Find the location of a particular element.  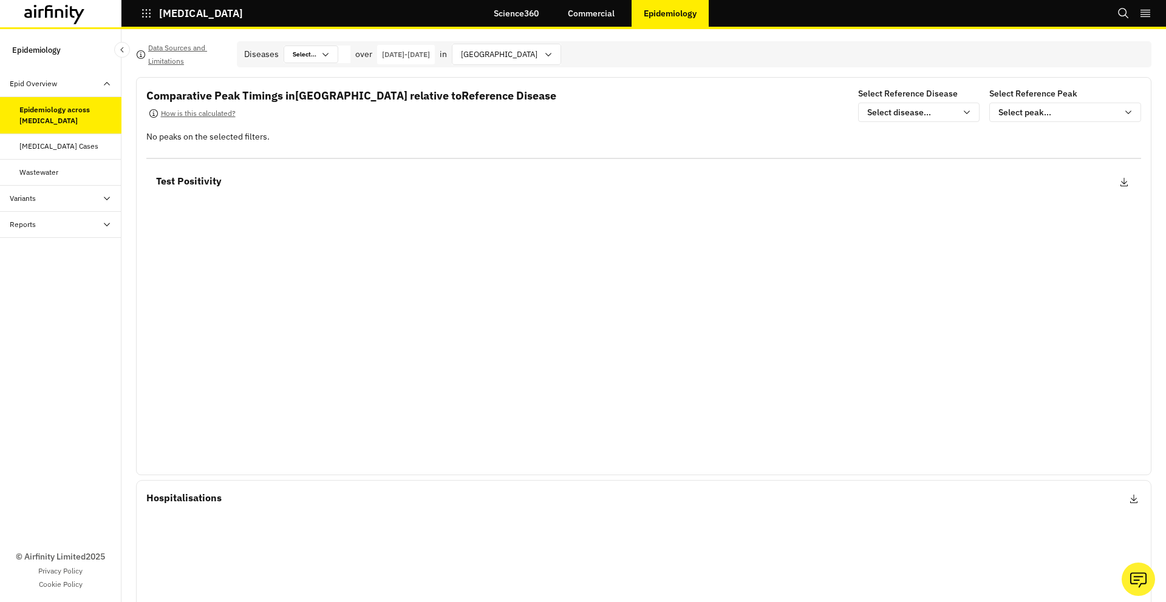

p: Data Sources and Limitations is located at coordinates (188, 55).